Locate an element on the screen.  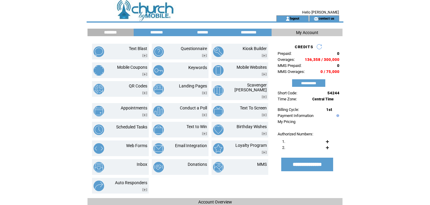
a: Payment Information is located at coordinates (296, 116).